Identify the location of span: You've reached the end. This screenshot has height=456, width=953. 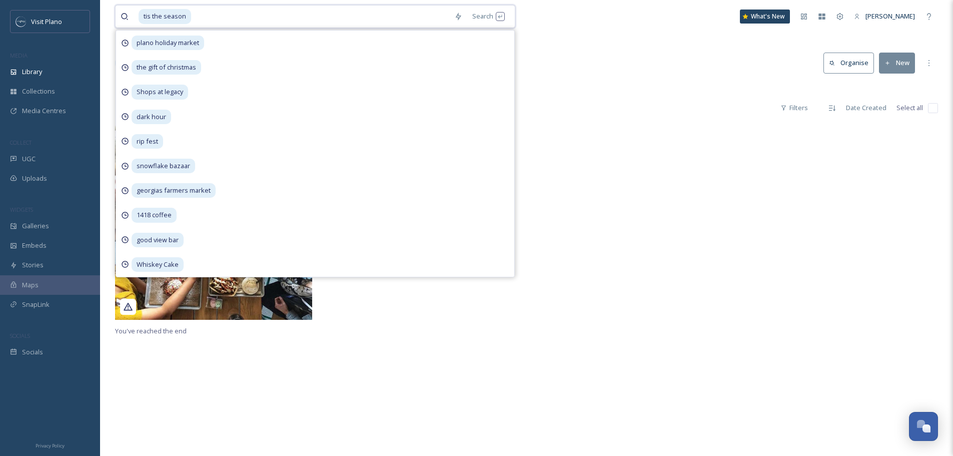
(151, 331).